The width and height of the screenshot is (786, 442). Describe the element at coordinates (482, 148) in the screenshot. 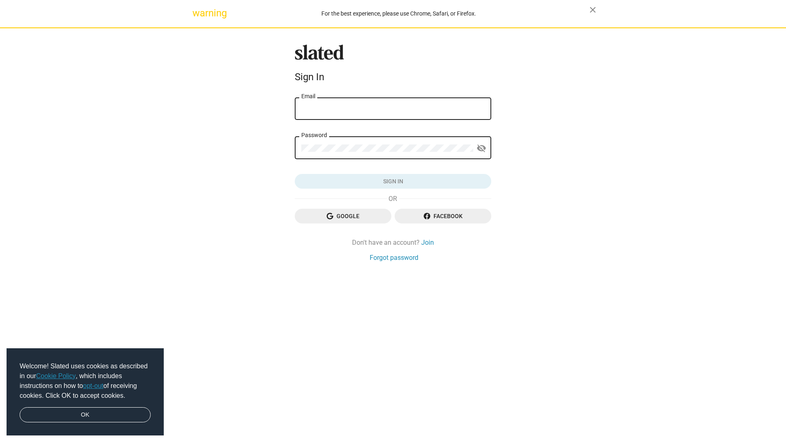

I see `mat-icon: visibility_off` at that location.